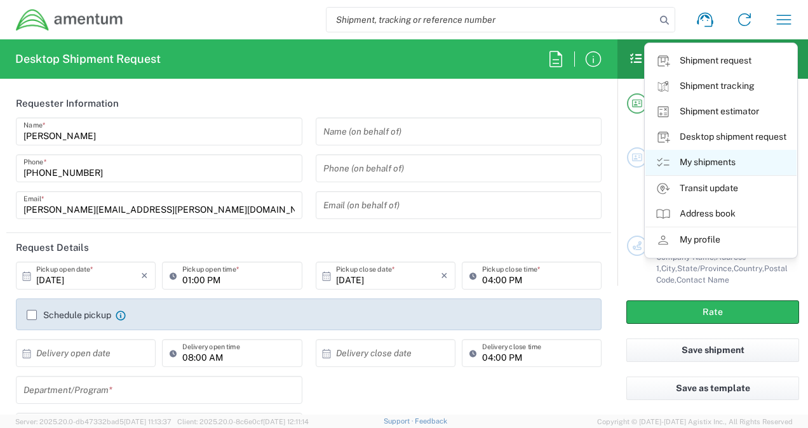 Image resolution: width=808 pixels, height=428 pixels. Describe the element at coordinates (713, 312) in the screenshot. I see `button: Rate` at that location.